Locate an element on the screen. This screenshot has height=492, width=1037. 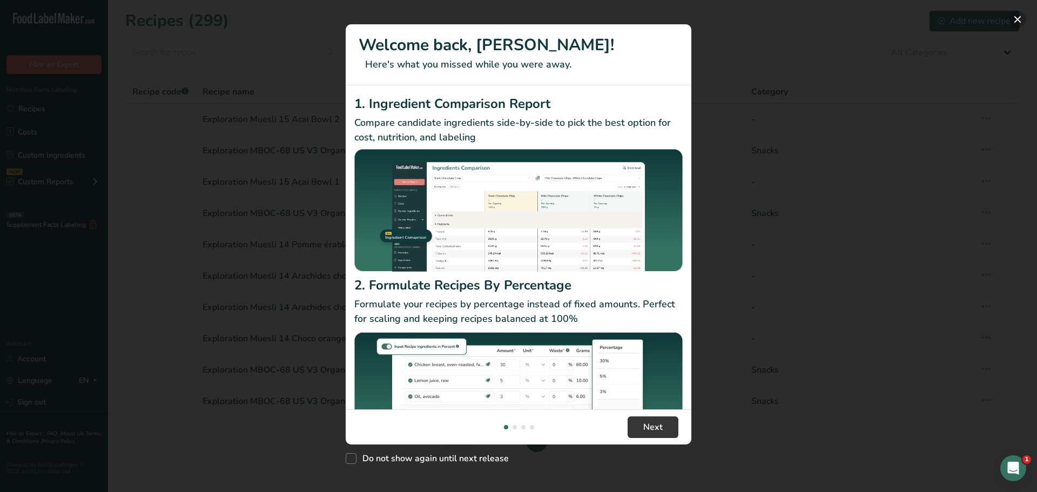
button: Next is located at coordinates (653, 427).